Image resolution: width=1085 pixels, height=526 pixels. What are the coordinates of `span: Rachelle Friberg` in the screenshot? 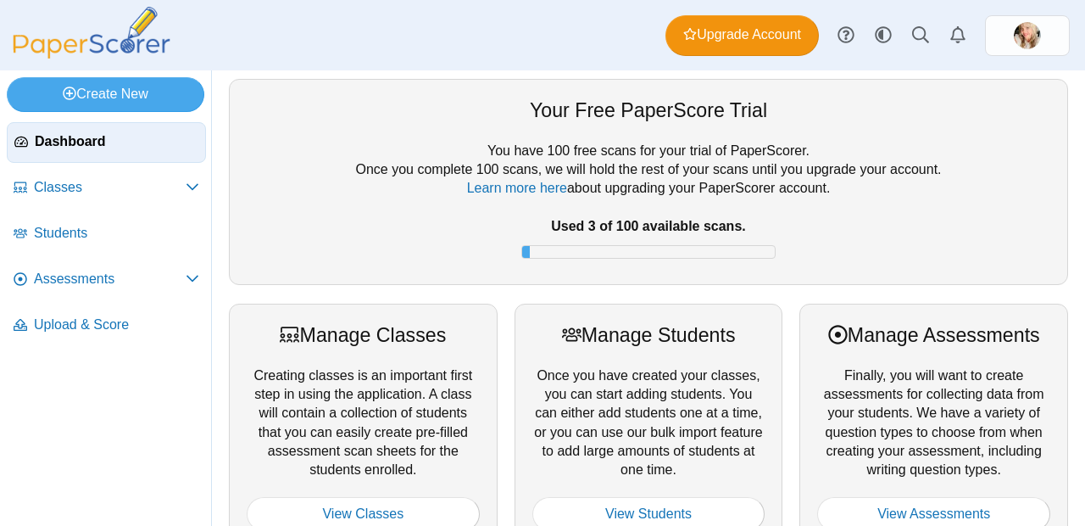 It's located at (1027, 36).